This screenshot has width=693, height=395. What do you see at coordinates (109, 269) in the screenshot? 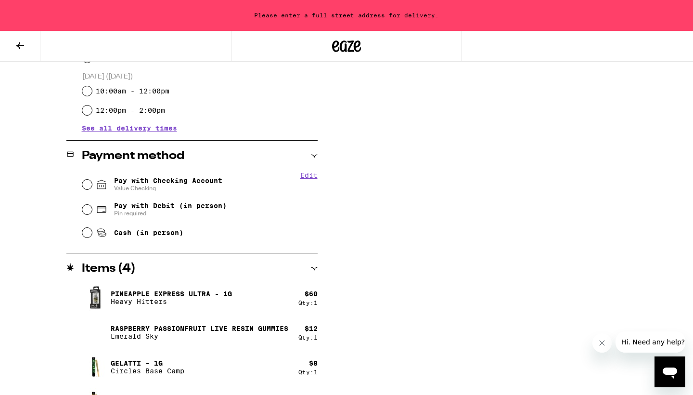
I see `h2: Items ( 4 )` at bounding box center [109, 269].